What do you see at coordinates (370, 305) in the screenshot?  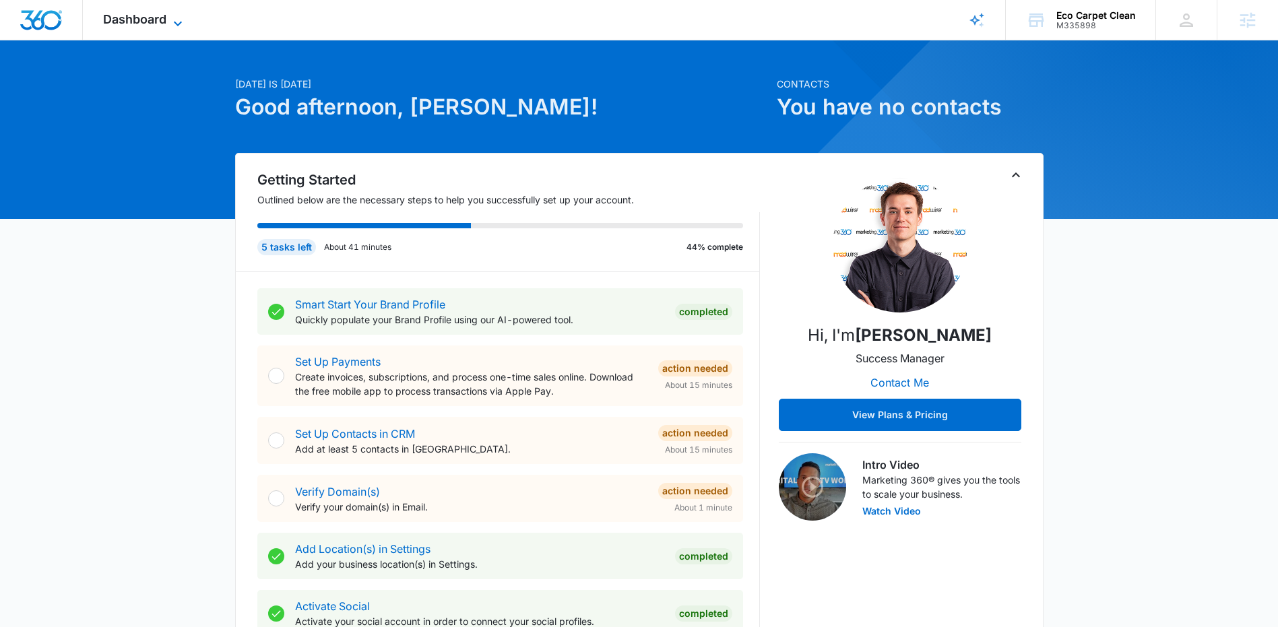 I see `a: Smart Start Your Brand Profile` at bounding box center [370, 305].